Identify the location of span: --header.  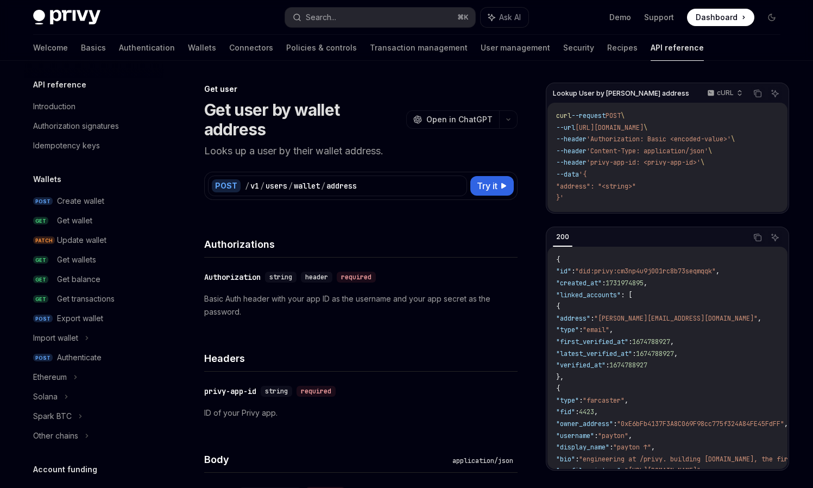
(571, 139).